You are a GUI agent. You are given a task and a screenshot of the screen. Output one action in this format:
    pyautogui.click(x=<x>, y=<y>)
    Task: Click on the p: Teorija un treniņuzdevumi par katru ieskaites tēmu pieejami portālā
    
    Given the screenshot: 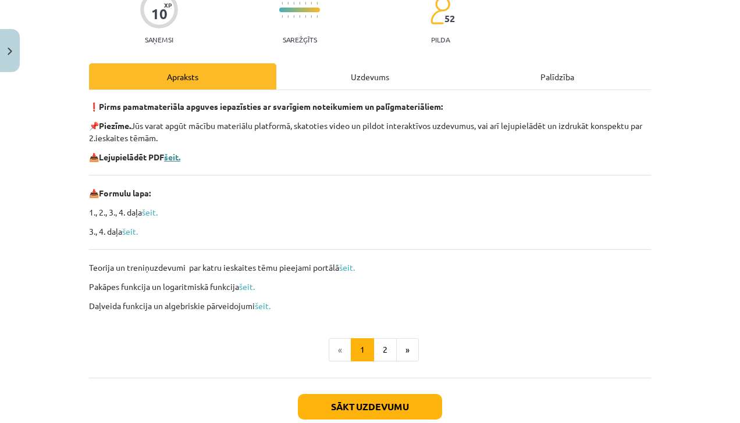 What is the action you would take?
    pyautogui.click(x=370, y=268)
    